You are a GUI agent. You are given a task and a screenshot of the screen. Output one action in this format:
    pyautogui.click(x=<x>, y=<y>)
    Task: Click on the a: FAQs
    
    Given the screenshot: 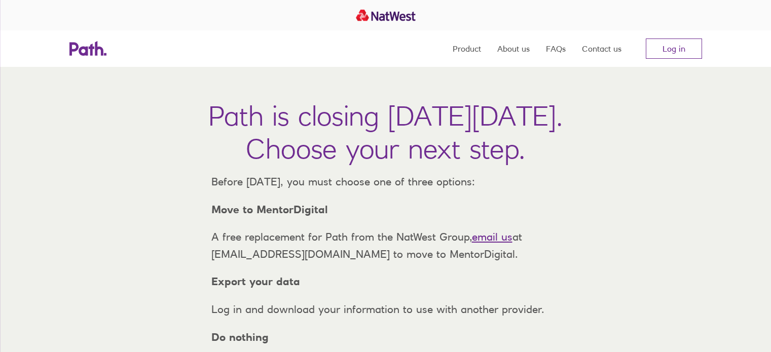 What is the action you would take?
    pyautogui.click(x=556, y=49)
    